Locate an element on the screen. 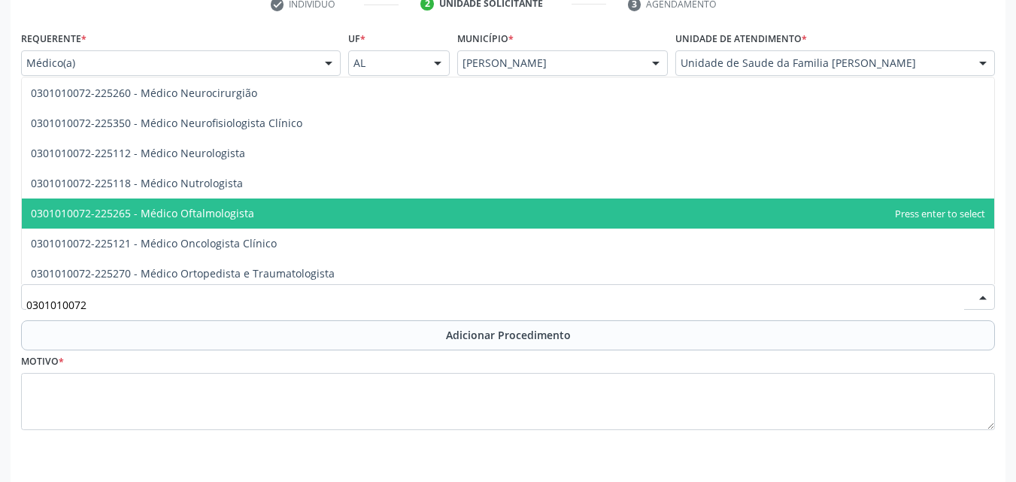 This screenshot has width=1016, height=482. span: 0301010072-225260 - Médico Neurocirurgião is located at coordinates (144, 93).